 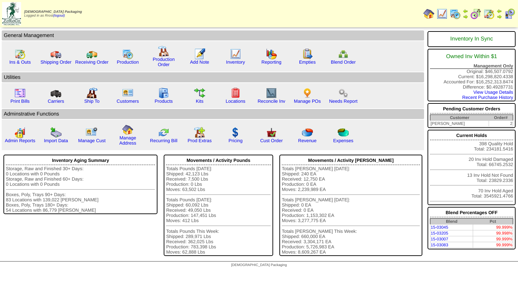 What do you see at coordinates (56, 132) in the screenshot?
I see `img: import.gif` at bounding box center [56, 132].